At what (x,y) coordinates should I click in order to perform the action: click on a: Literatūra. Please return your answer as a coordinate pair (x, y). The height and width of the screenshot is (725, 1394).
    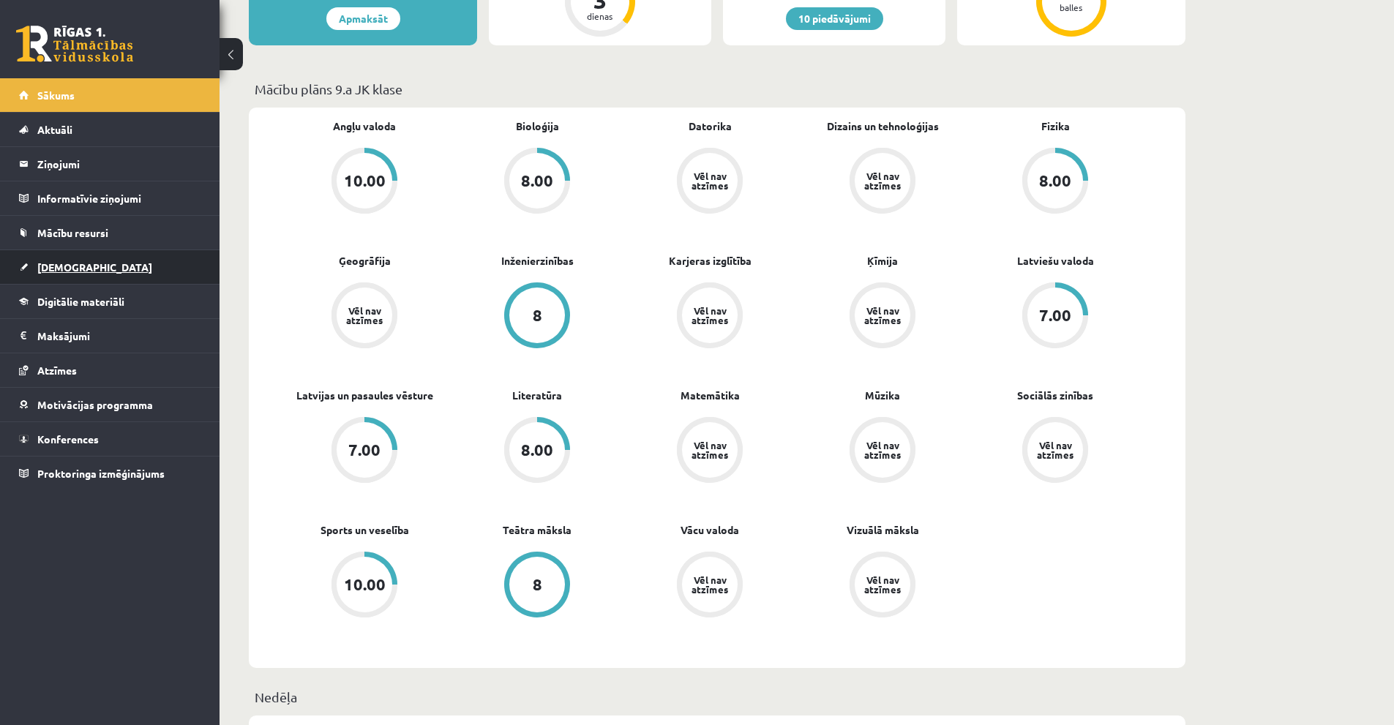
    Looking at the image, I should click on (537, 395).